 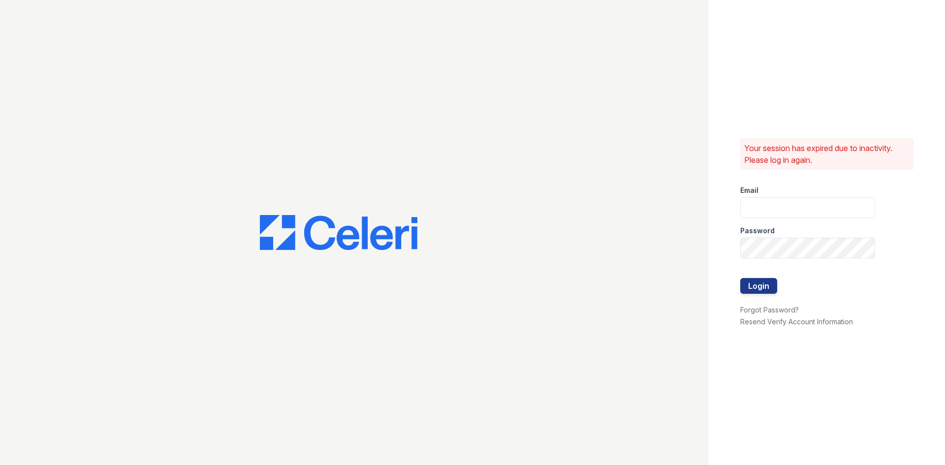 What do you see at coordinates (758, 231) in the screenshot?
I see `label: Password` at bounding box center [758, 231].